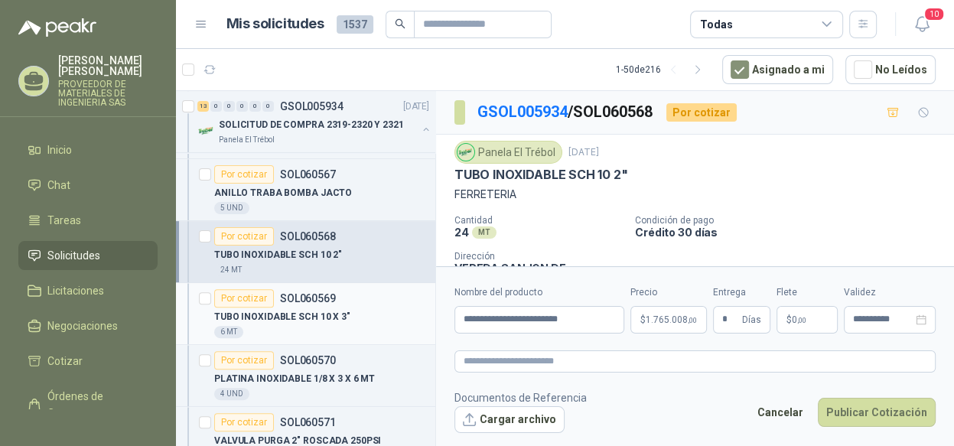 This screenshot has height=446, width=954. What do you see at coordinates (305, 190) in the screenshot?
I see `a: Por cotizarSOL060567ANILLO TRABA BOMBA JACTO5 UND` at bounding box center [305, 190].